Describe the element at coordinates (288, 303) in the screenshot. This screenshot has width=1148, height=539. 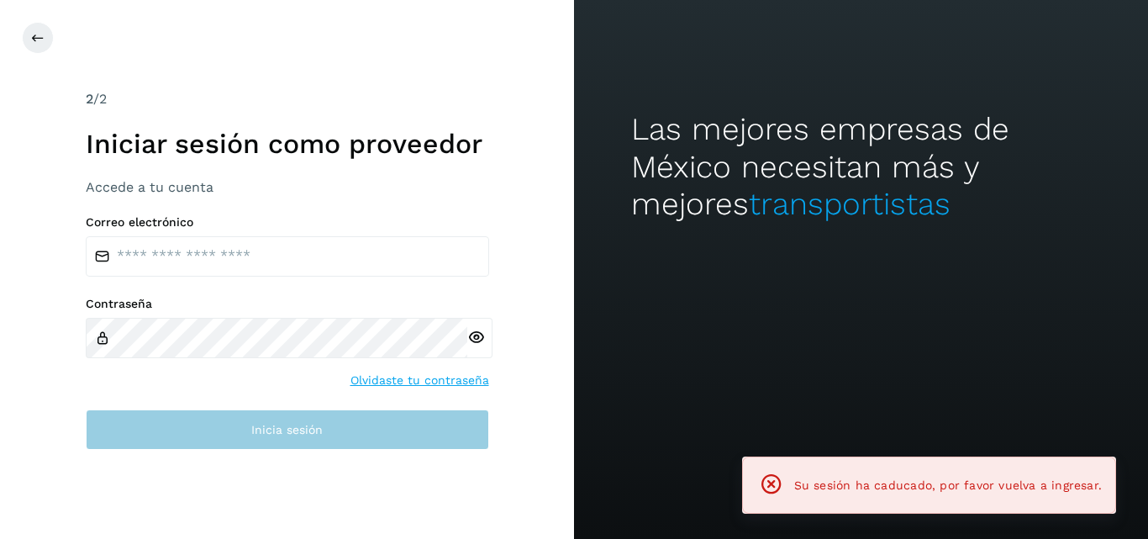
I see `label: Contraseña` at that location.